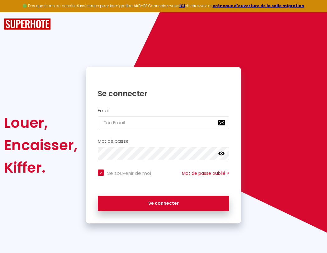 Image resolution: width=327 pixels, height=253 pixels. What do you see at coordinates (164, 94) in the screenshot?
I see `h1: Se connecter` at bounding box center [164, 94].